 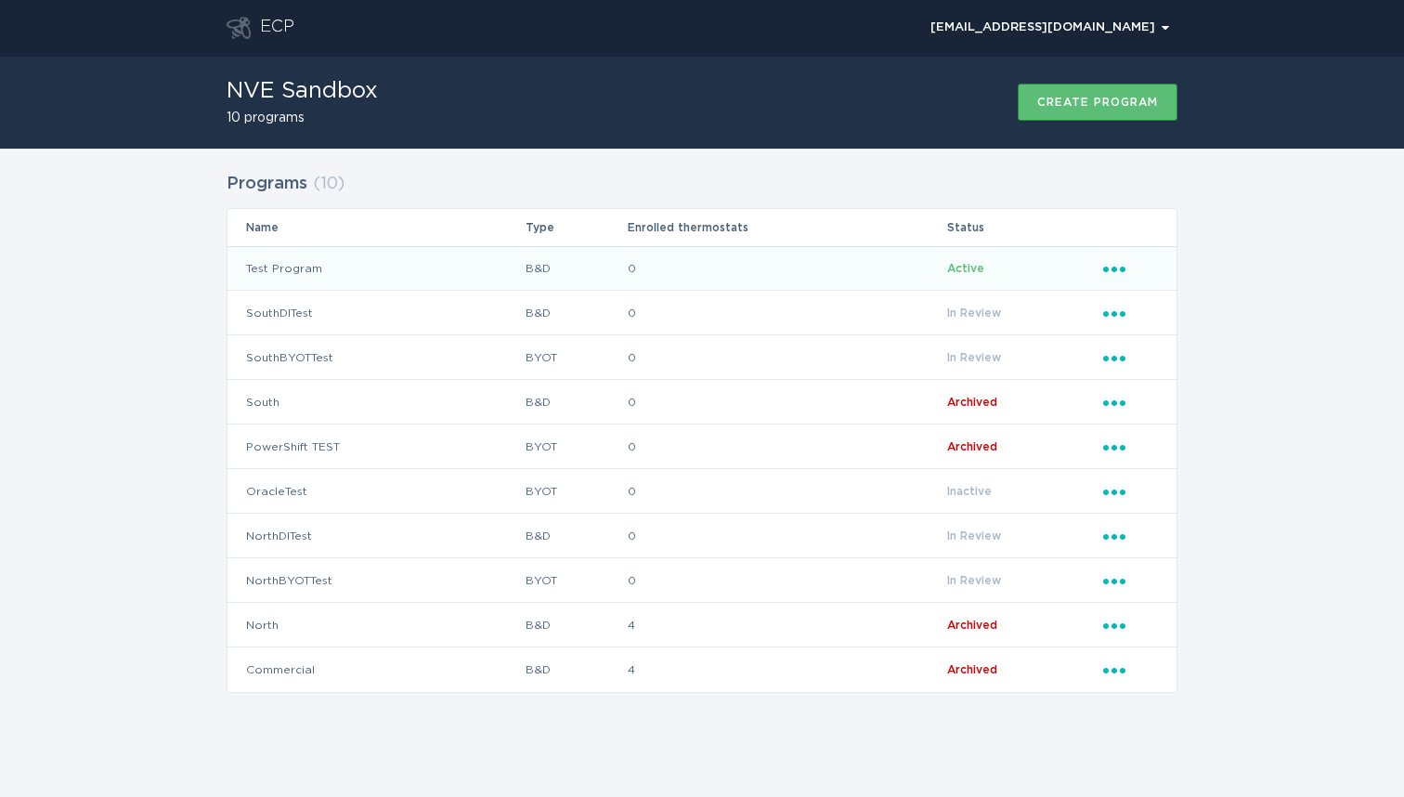 What do you see at coordinates (376, 313) in the screenshot?
I see `td: SouthDITest` at bounding box center [376, 313].